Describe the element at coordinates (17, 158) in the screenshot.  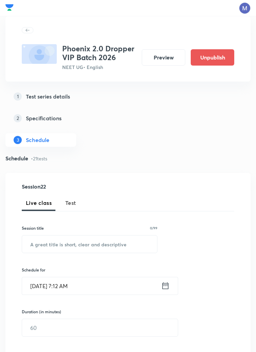
I see `h4: Schedule` at that location.